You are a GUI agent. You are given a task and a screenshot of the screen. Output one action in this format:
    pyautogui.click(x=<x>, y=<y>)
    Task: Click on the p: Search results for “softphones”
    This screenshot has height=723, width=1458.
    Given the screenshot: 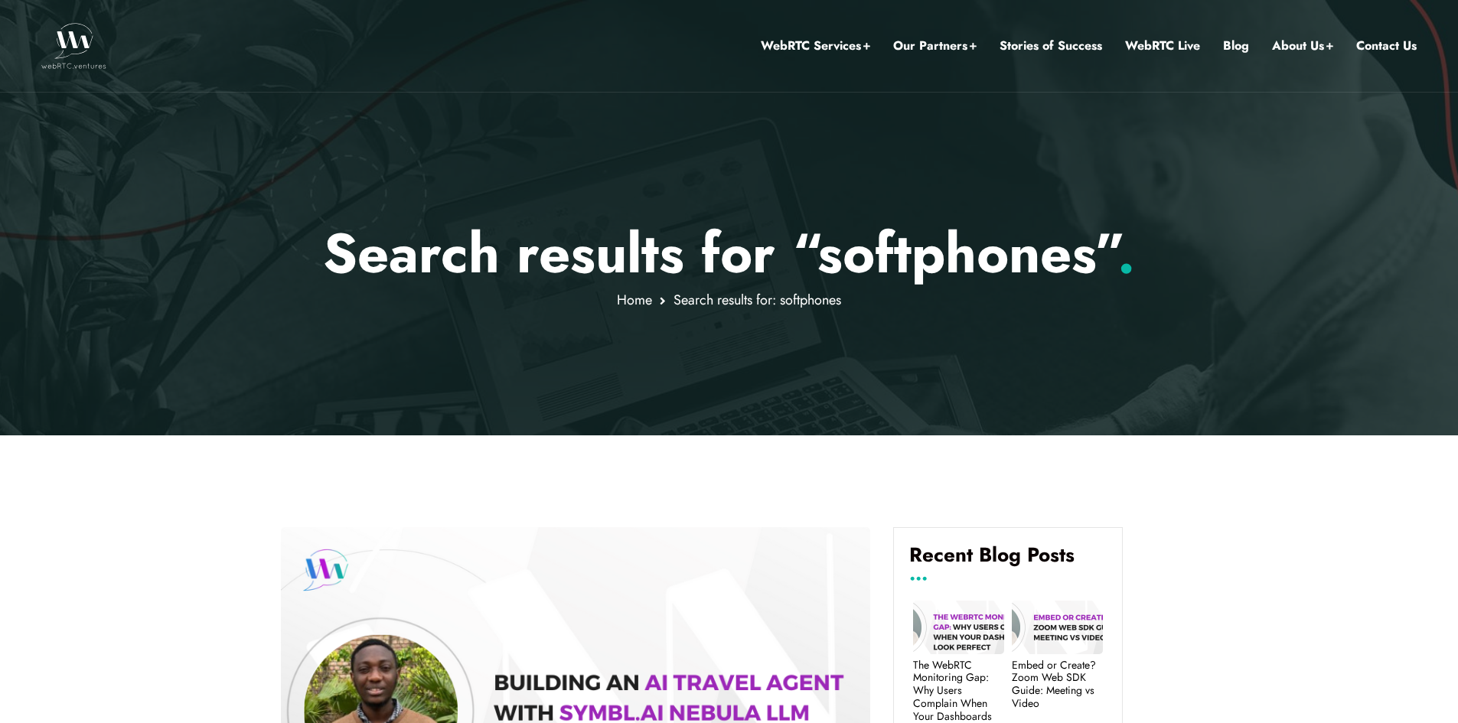 What is the action you would take?
    pyautogui.click(x=728, y=253)
    